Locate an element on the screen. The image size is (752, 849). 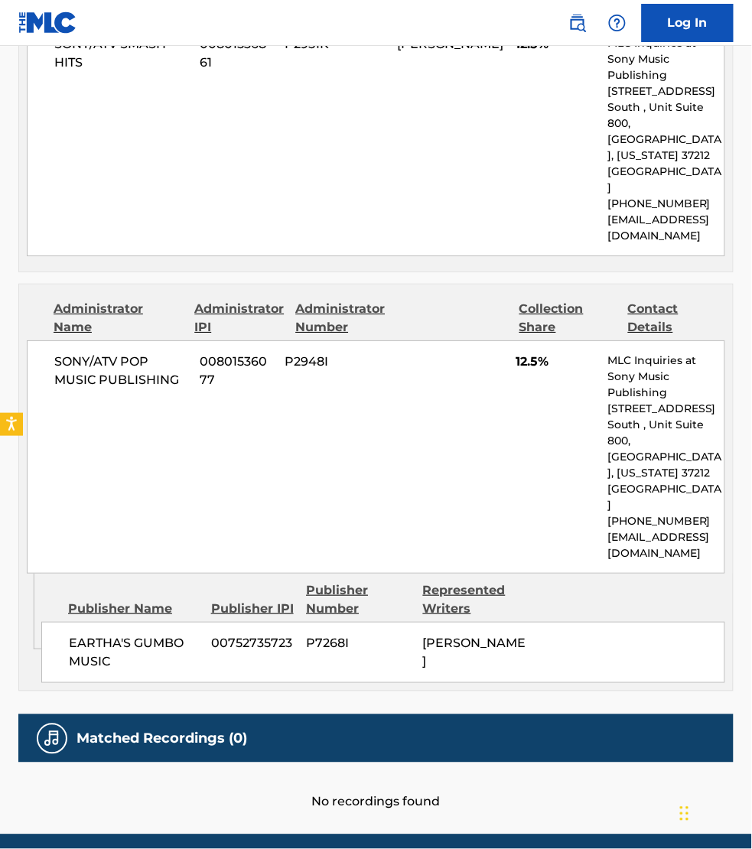
a: Public Search is located at coordinates (577, 23).